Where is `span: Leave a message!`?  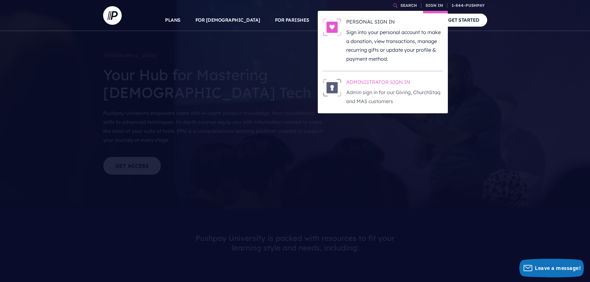
span: Leave a message! is located at coordinates (558, 268).